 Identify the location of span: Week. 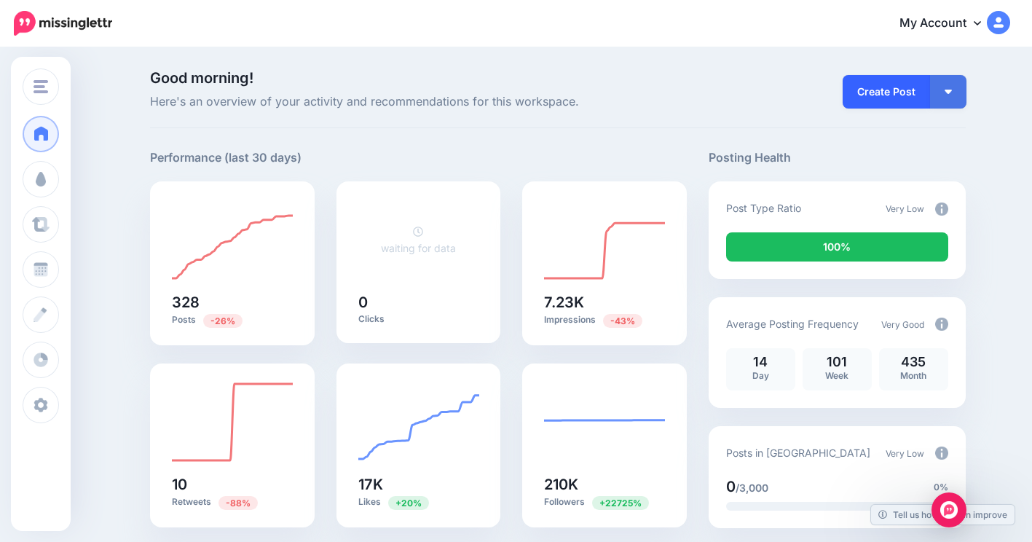
(837, 375).